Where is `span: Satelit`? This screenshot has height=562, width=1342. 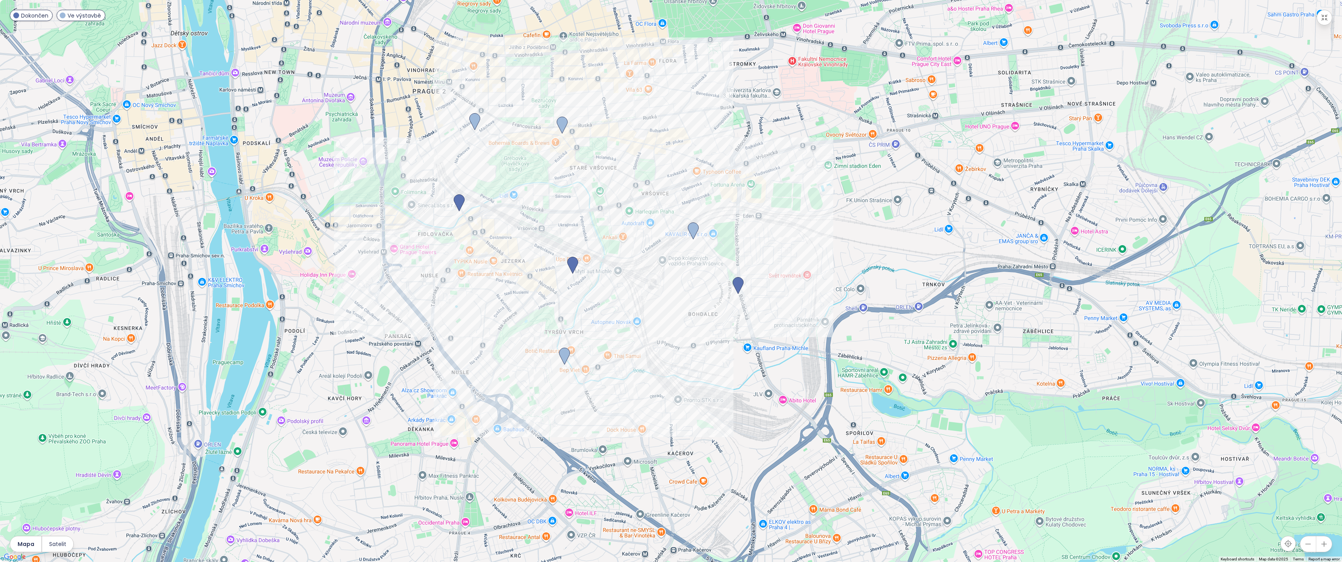 span: Satelit is located at coordinates (58, 544).